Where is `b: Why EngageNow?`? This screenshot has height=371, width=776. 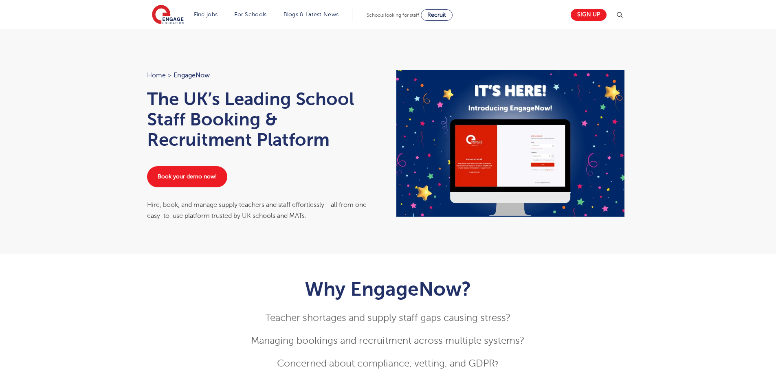
b: Why EngageNow? is located at coordinates (388, 289).